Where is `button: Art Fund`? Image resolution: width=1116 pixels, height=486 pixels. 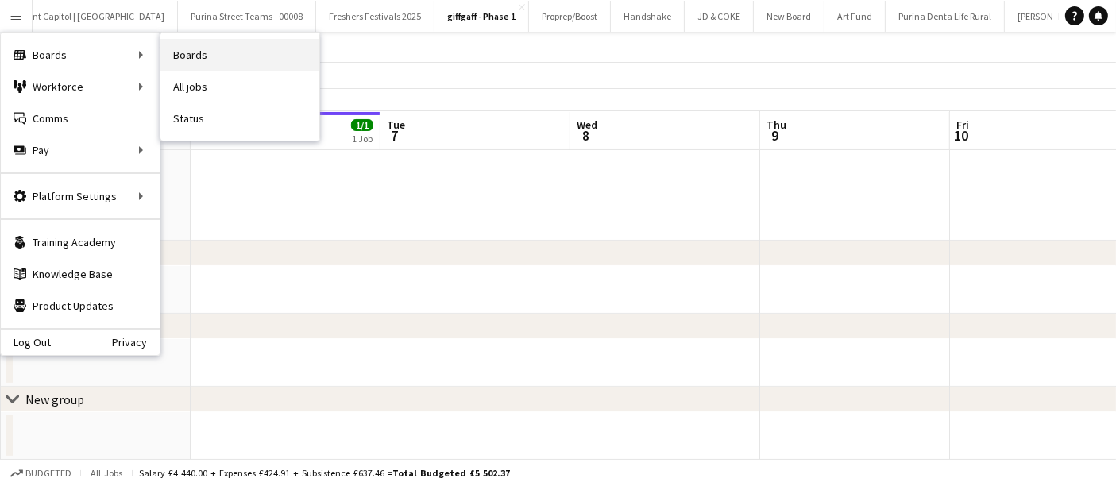 button: Art Fund is located at coordinates (855, 16).